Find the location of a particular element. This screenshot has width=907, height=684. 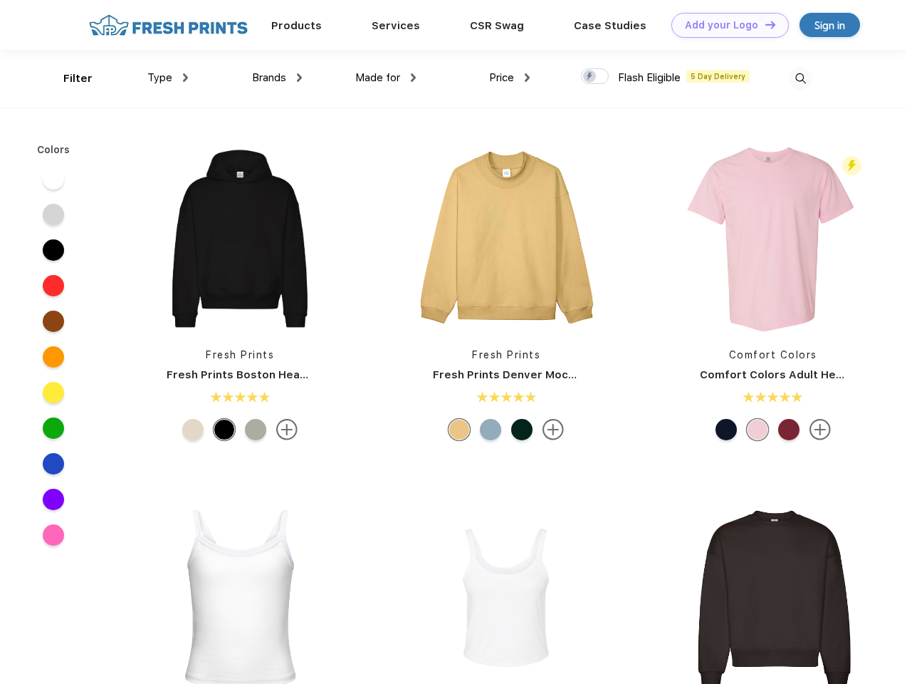

div: Add your Logo is located at coordinates (722, 25).